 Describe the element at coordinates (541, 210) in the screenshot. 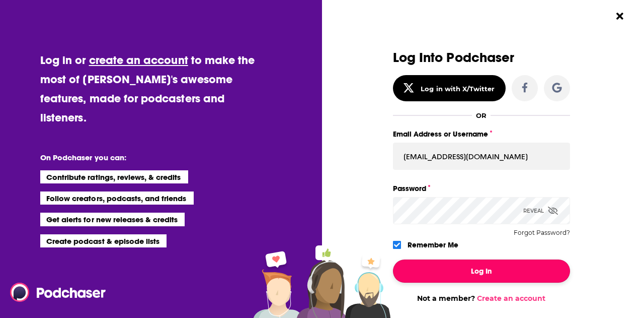

I see `div: Reveal` at that location.